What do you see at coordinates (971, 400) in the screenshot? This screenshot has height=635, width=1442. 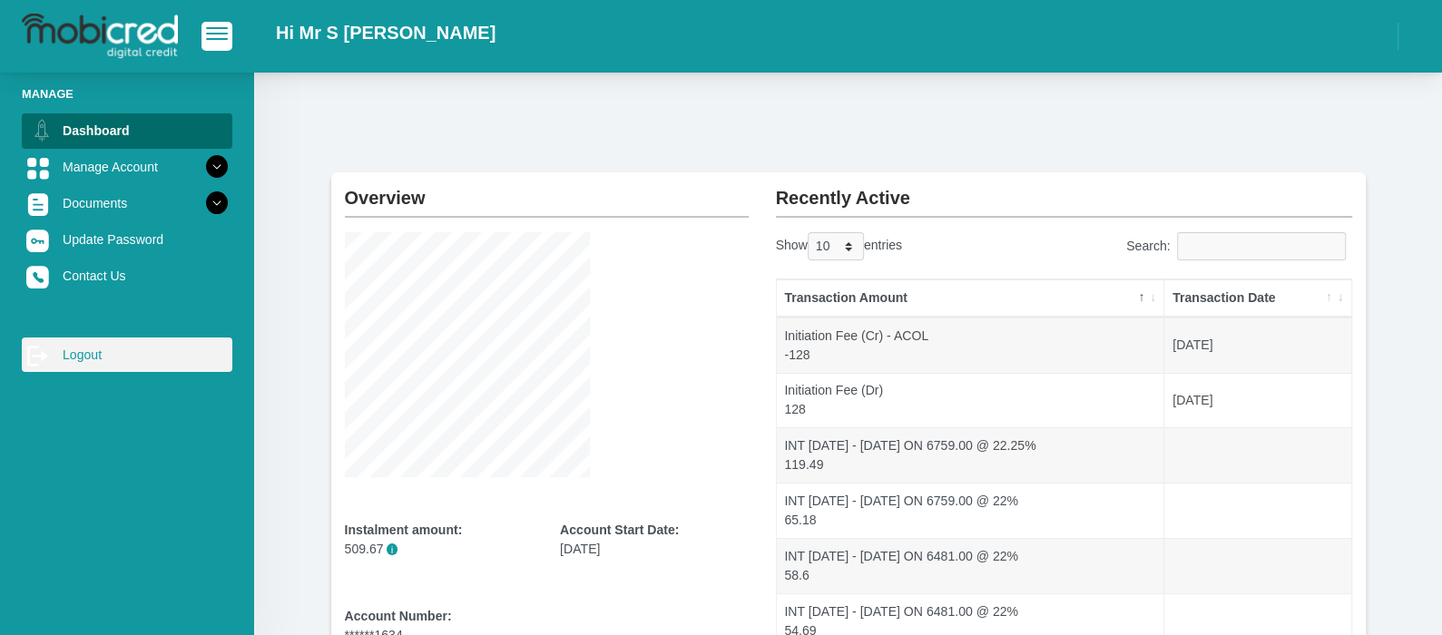 I see `td: Initiation Fee (Dr) 128` at bounding box center [971, 400].